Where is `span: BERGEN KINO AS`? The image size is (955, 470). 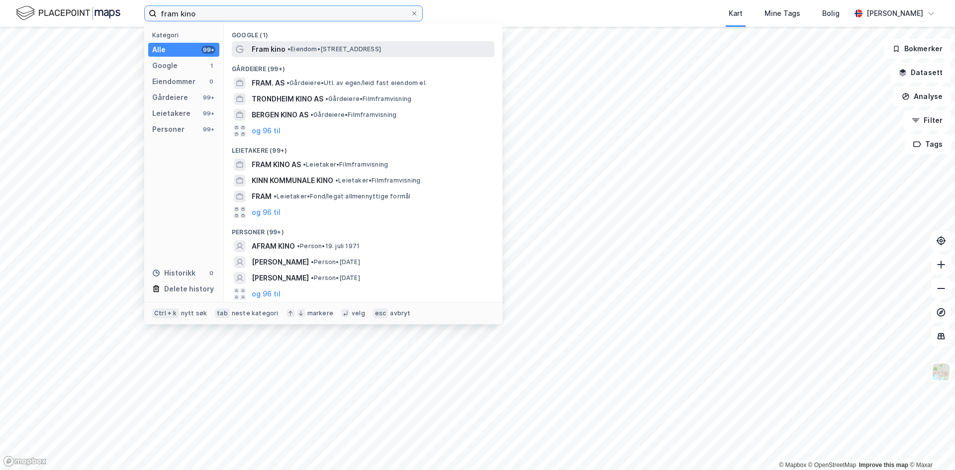 span: BERGEN KINO AS is located at coordinates (280, 115).